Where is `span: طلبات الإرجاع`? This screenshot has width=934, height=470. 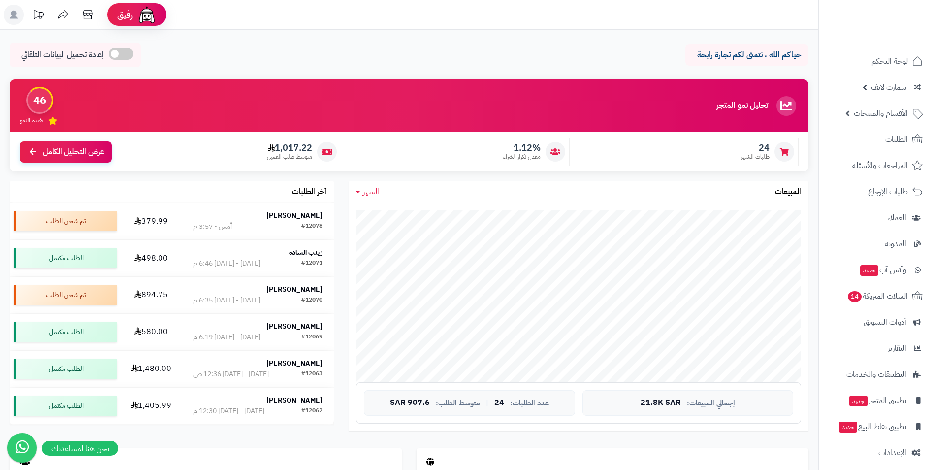
span: طلبات الإرجاع is located at coordinates (887, 191).